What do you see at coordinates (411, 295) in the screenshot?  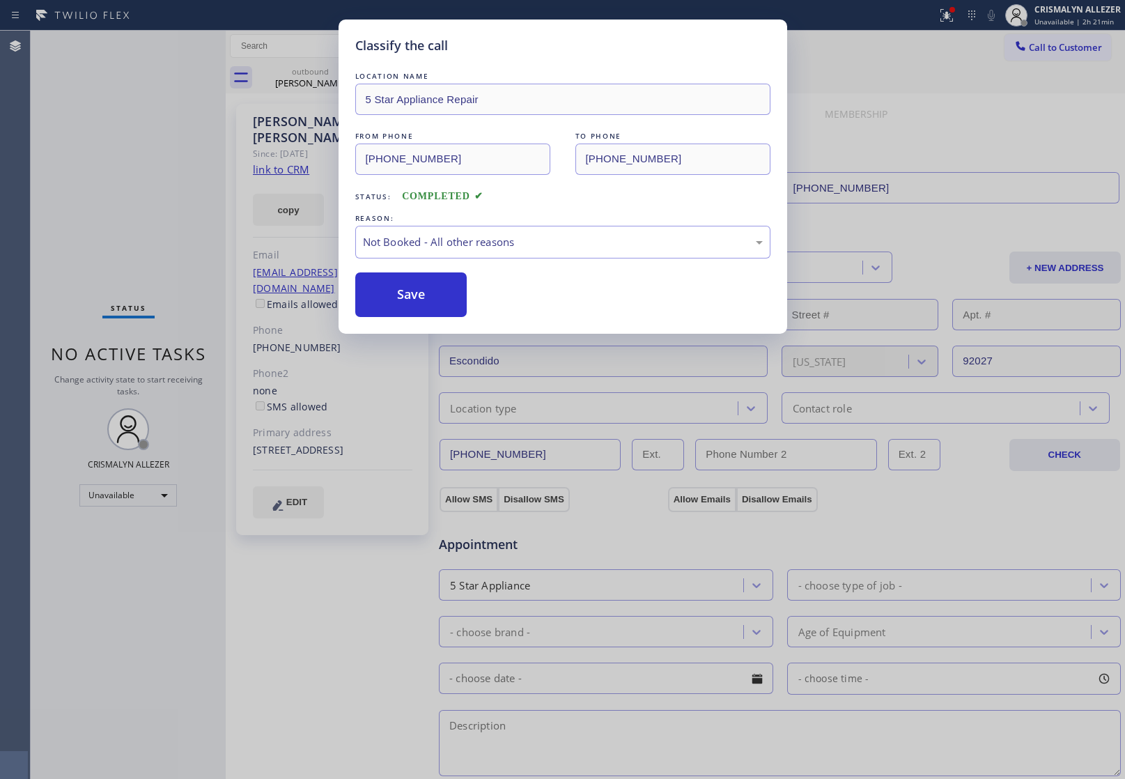 I see `button: Save` at bounding box center [411, 295].